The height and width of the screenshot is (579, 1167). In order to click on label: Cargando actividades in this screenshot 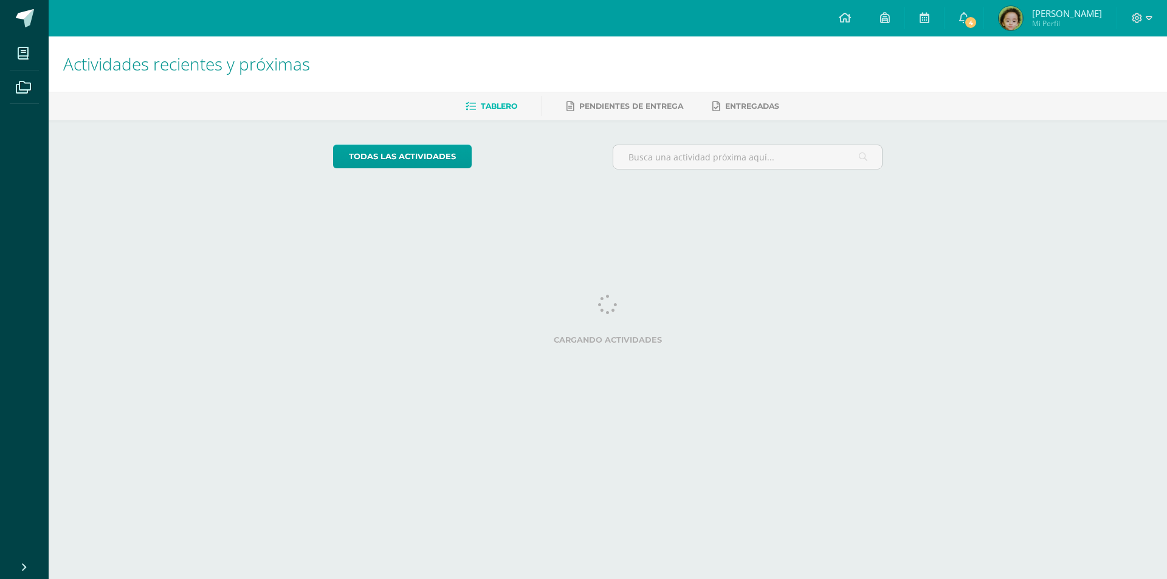, I will do `click(608, 340)`.